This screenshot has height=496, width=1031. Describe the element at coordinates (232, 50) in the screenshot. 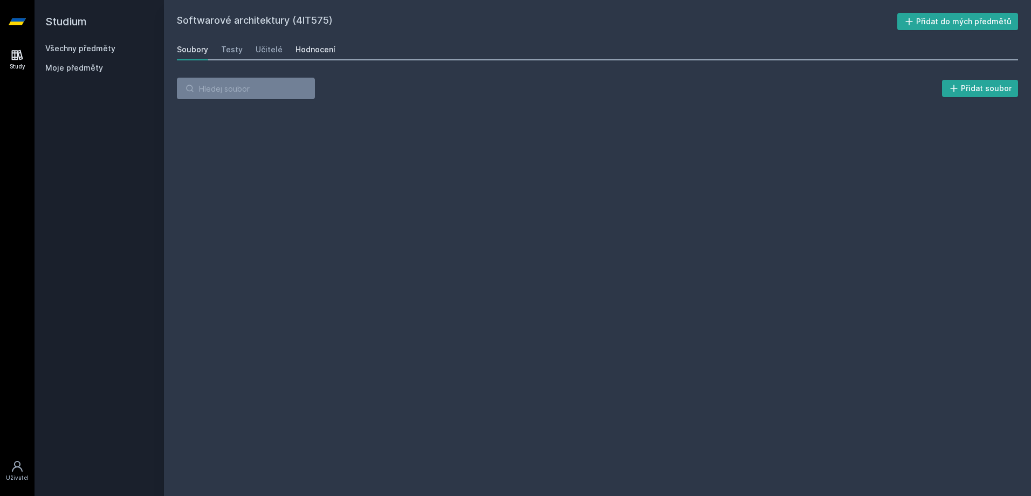

I see `div: Testy` at that location.